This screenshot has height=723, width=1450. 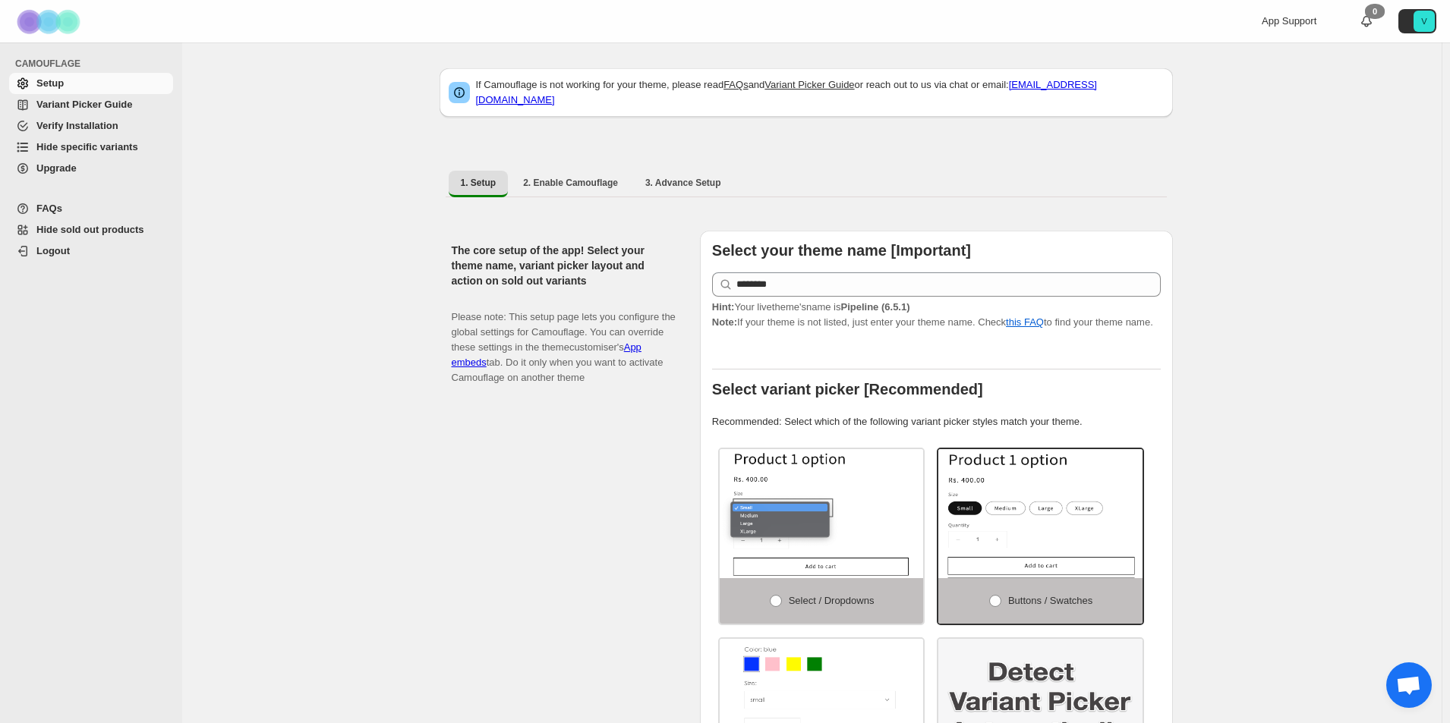 I want to click on a: Verify Installation, so click(x=91, y=126).